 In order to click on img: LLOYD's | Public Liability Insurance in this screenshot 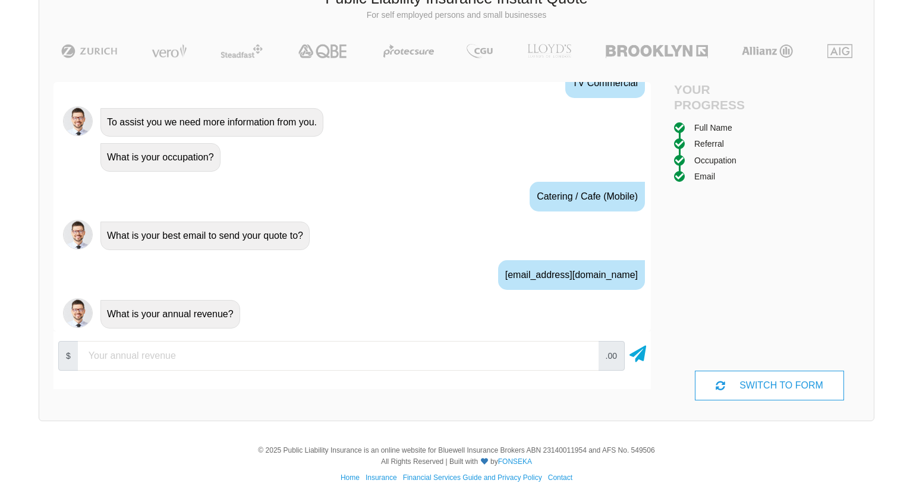, I will do `click(549, 51)`.